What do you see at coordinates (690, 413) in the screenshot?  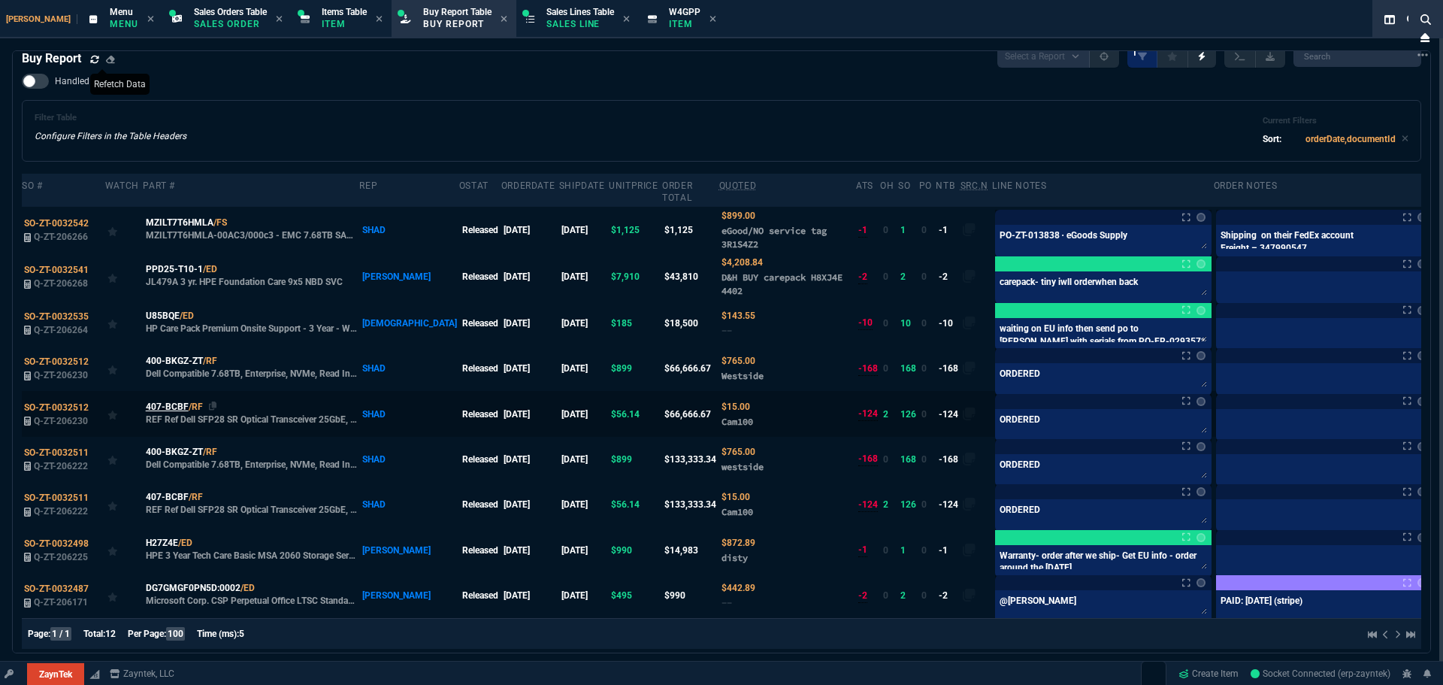 I see `td: $66,666.67` at bounding box center [690, 413].